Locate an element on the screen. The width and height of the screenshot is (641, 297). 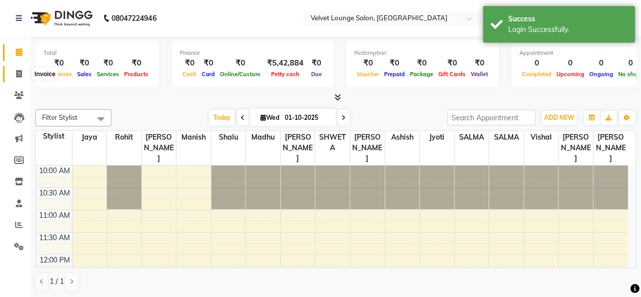
div: Total is located at coordinates (97, 53).